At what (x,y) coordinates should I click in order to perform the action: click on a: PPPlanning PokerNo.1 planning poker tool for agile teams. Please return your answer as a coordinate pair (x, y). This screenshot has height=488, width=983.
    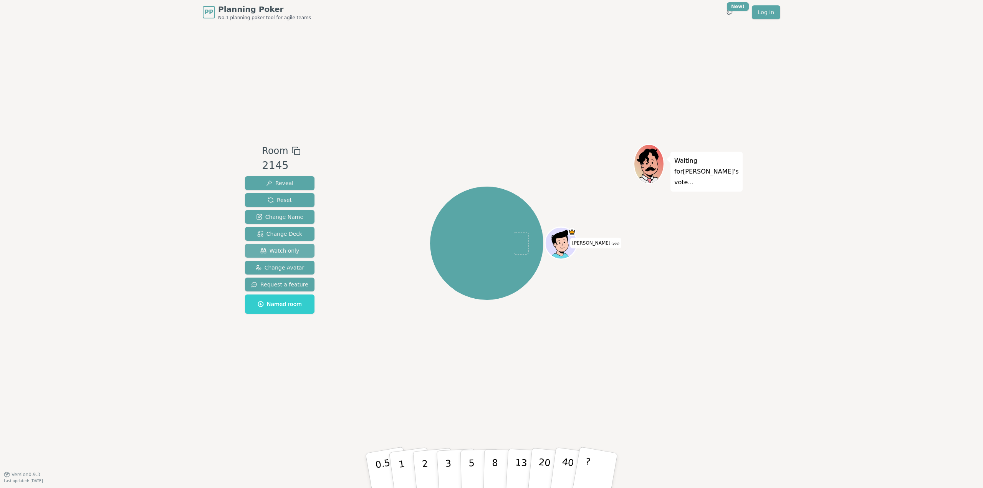
    Looking at the image, I should click on (257, 12).